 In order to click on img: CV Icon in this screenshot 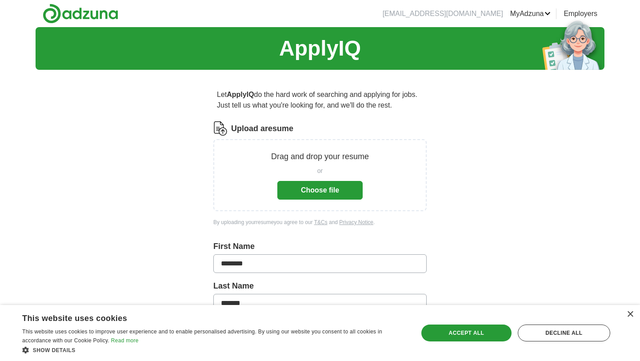, I will do `click(220, 128)`.